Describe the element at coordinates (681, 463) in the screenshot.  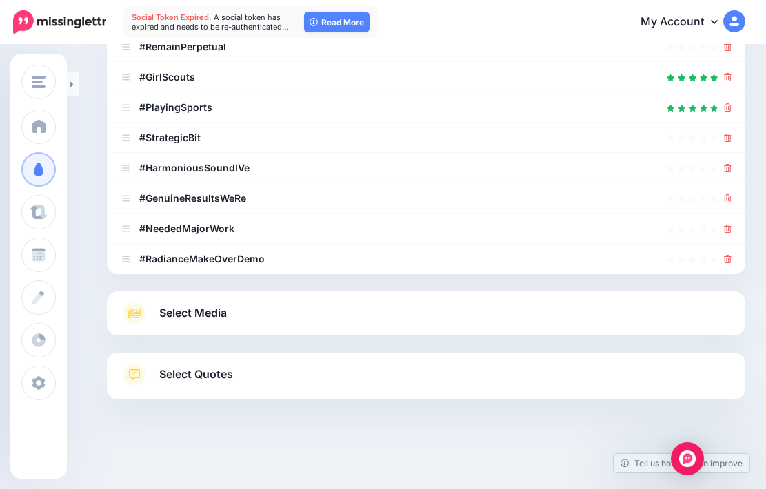
I see `a: Tell us how we can improve` at that location.